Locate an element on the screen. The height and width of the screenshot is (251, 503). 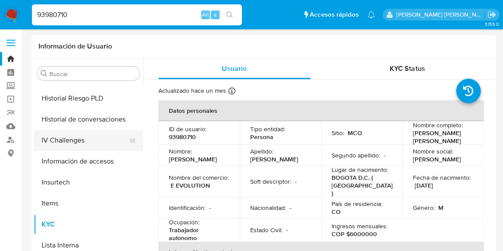
p: 93980710 is located at coordinates (182, 137).